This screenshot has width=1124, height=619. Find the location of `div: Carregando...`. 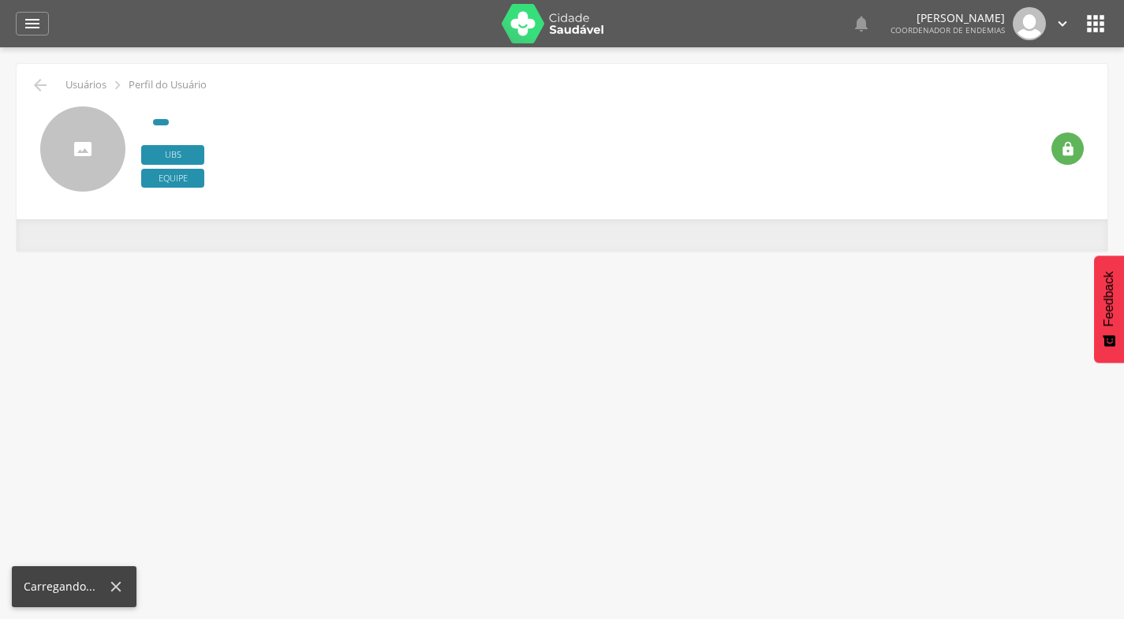

div: Carregando... is located at coordinates (65, 587).